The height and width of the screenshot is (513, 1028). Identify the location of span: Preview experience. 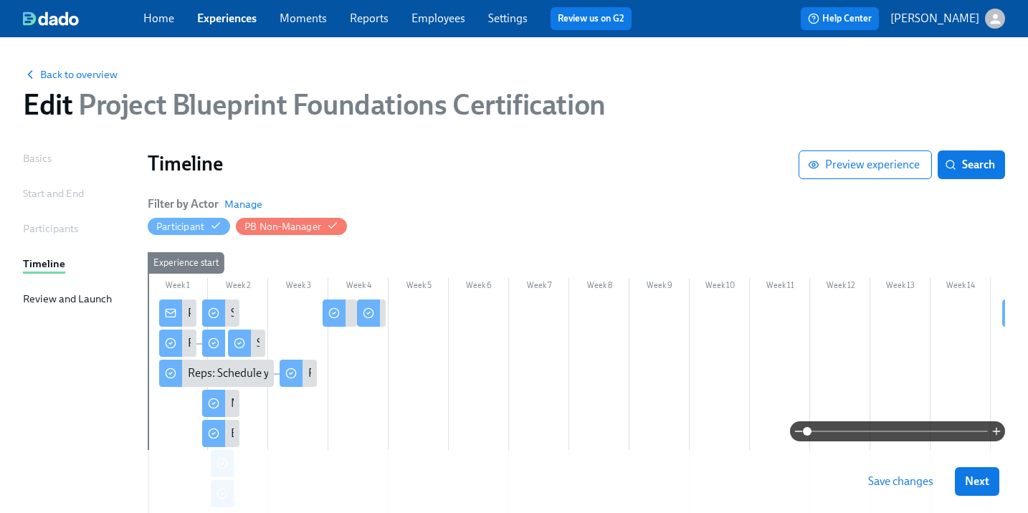
(865, 165).